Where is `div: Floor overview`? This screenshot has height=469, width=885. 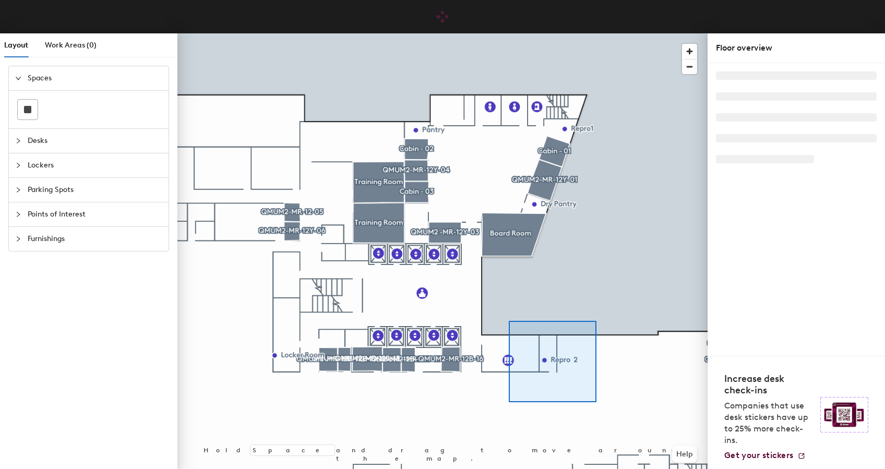 div: Floor overview is located at coordinates (797, 48).